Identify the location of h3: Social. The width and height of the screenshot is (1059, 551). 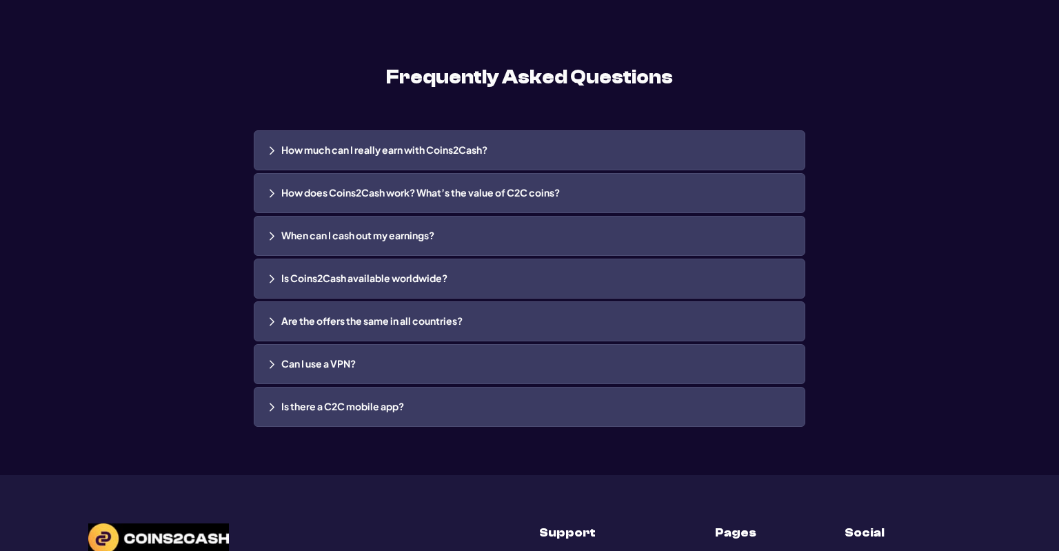
(865, 532).